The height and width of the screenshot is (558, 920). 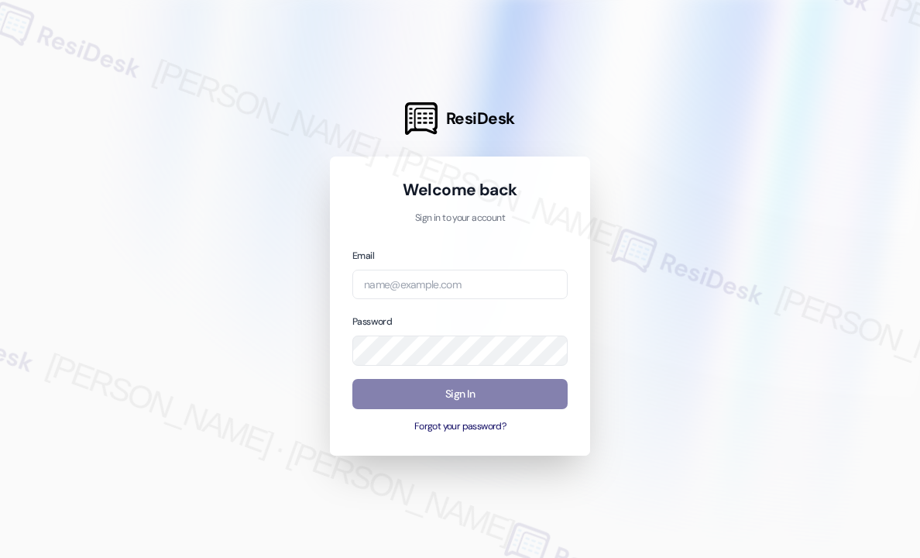 What do you see at coordinates (421, 119) in the screenshot?
I see `img: ResiDesk Logo` at bounding box center [421, 119].